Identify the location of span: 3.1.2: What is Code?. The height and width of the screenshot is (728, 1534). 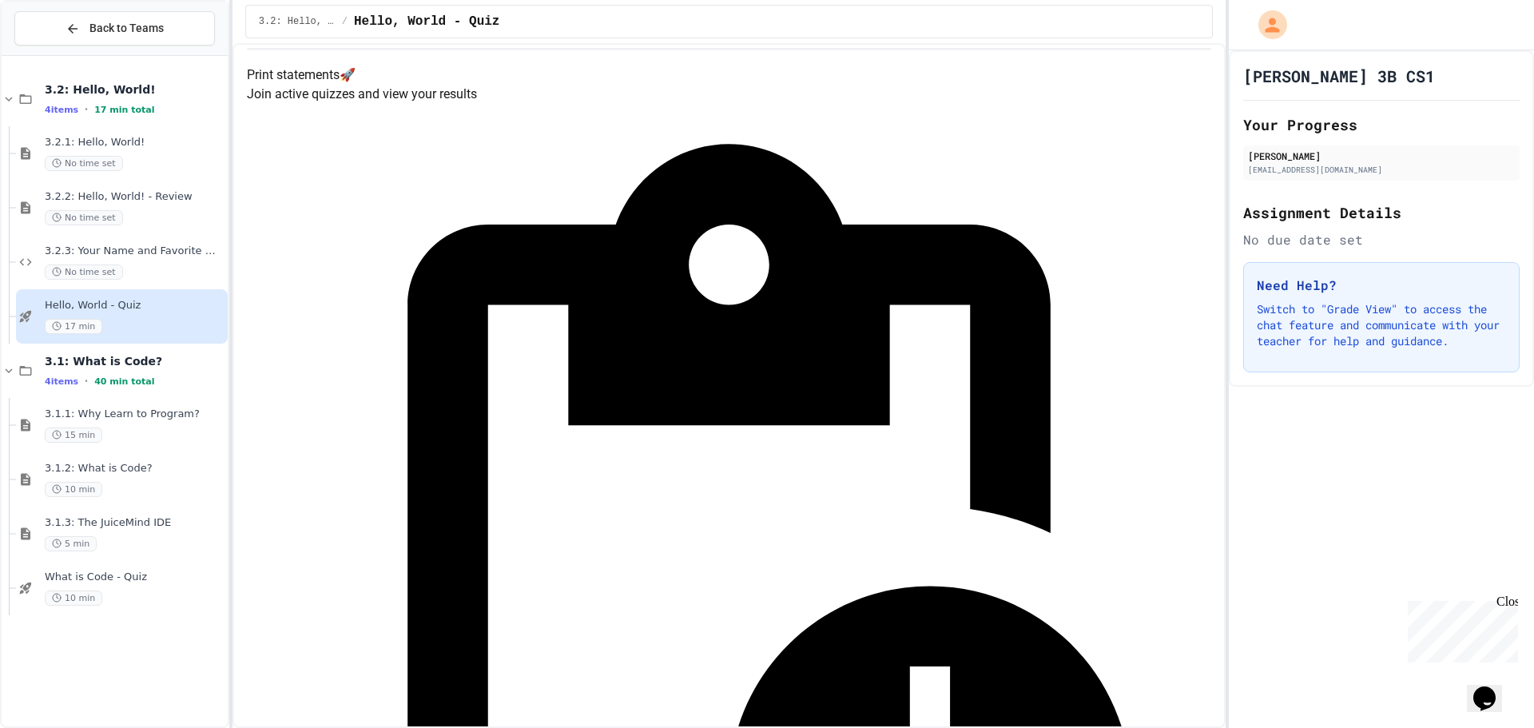
(134, 468).